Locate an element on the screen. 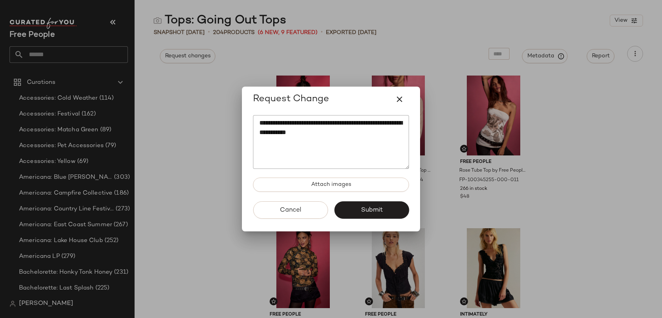  span: Cancel is located at coordinates (290, 210).